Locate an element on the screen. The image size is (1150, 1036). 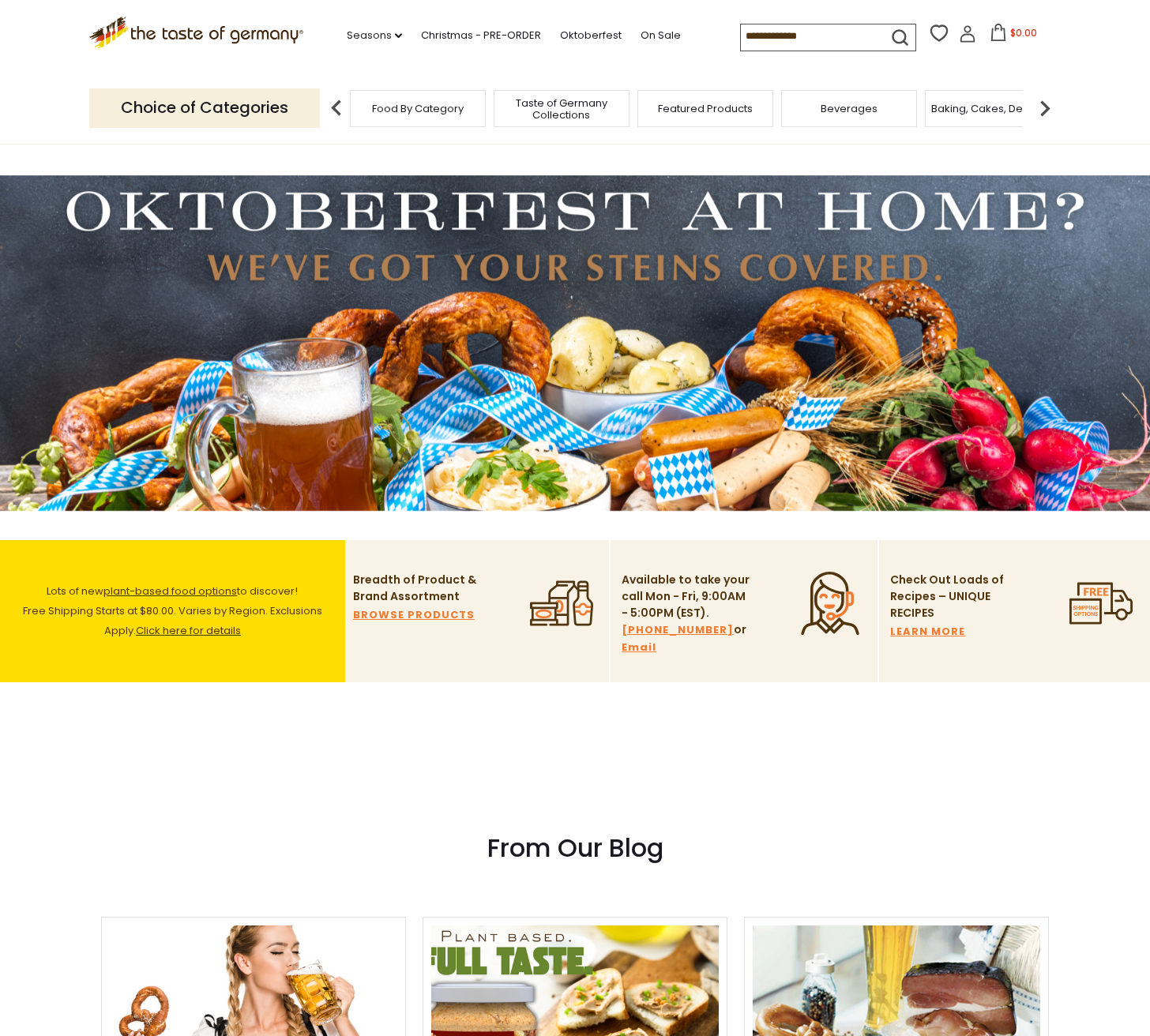
p: Available to take your call Mon - Fri, 9:00AM - 5:00PM (EST). or is located at coordinates (686, 614).